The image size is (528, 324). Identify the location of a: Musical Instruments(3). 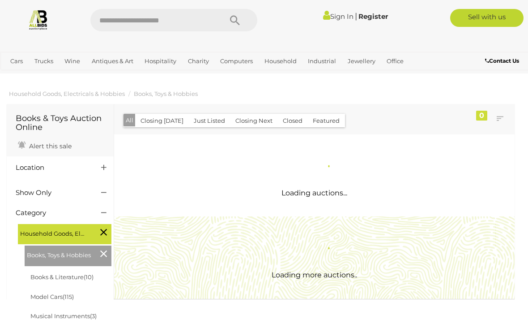
(64, 316).